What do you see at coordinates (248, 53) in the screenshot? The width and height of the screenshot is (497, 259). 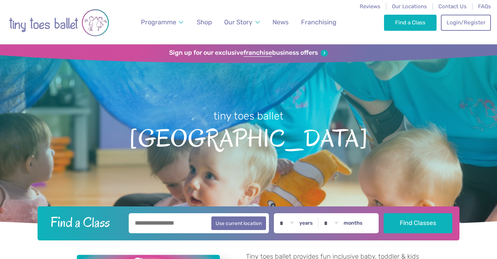 I see `a: Sign up for our exclusivefranchisebusiness offers` at bounding box center [248, 53].